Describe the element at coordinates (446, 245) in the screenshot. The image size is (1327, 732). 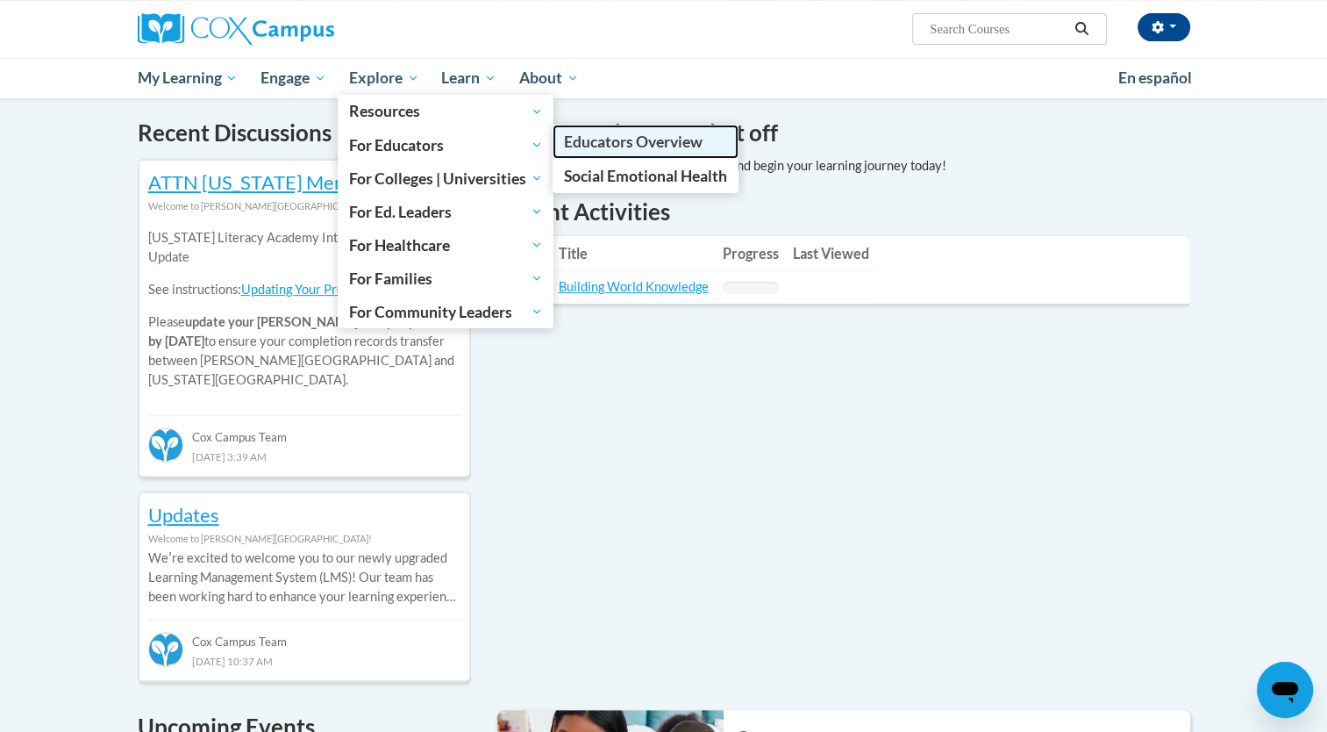
I see `span: For Healthcare` at that location.